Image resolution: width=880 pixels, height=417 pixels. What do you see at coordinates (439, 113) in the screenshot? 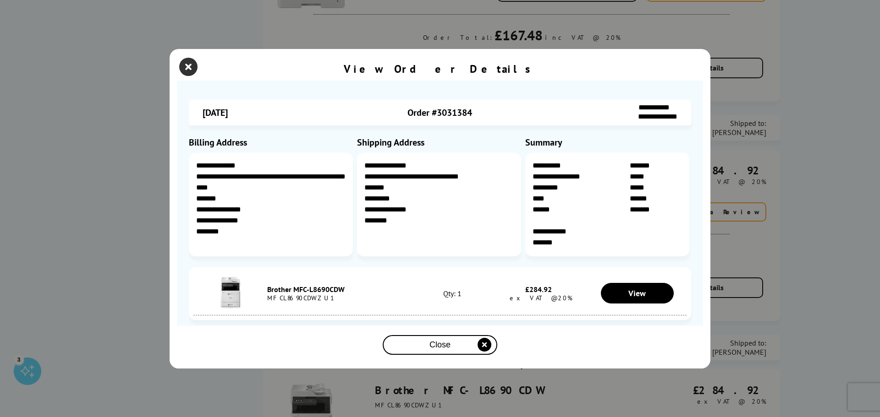
I see `span: Order #3031384` at bounding box center [439, 113].